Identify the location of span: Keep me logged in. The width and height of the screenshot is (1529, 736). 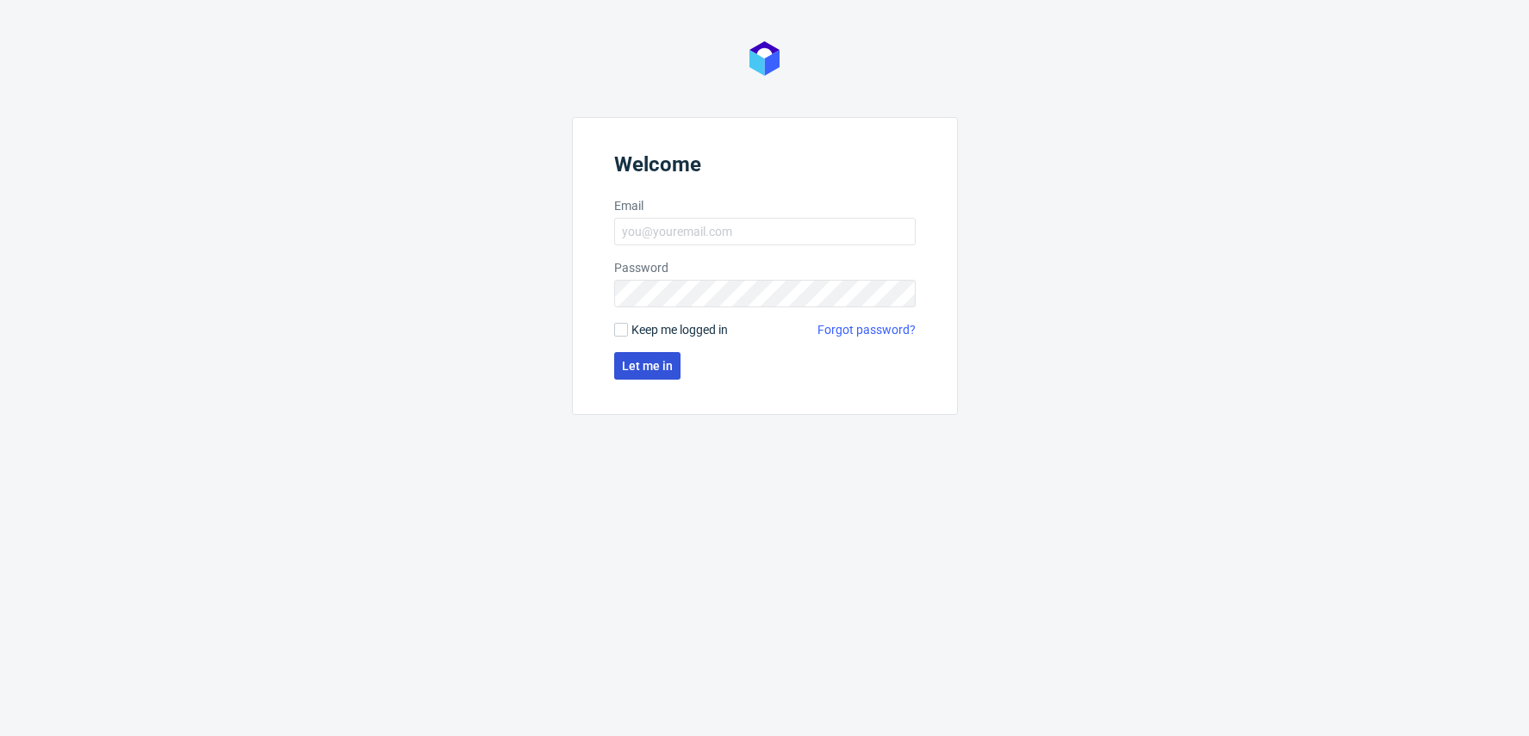
(679, 330).